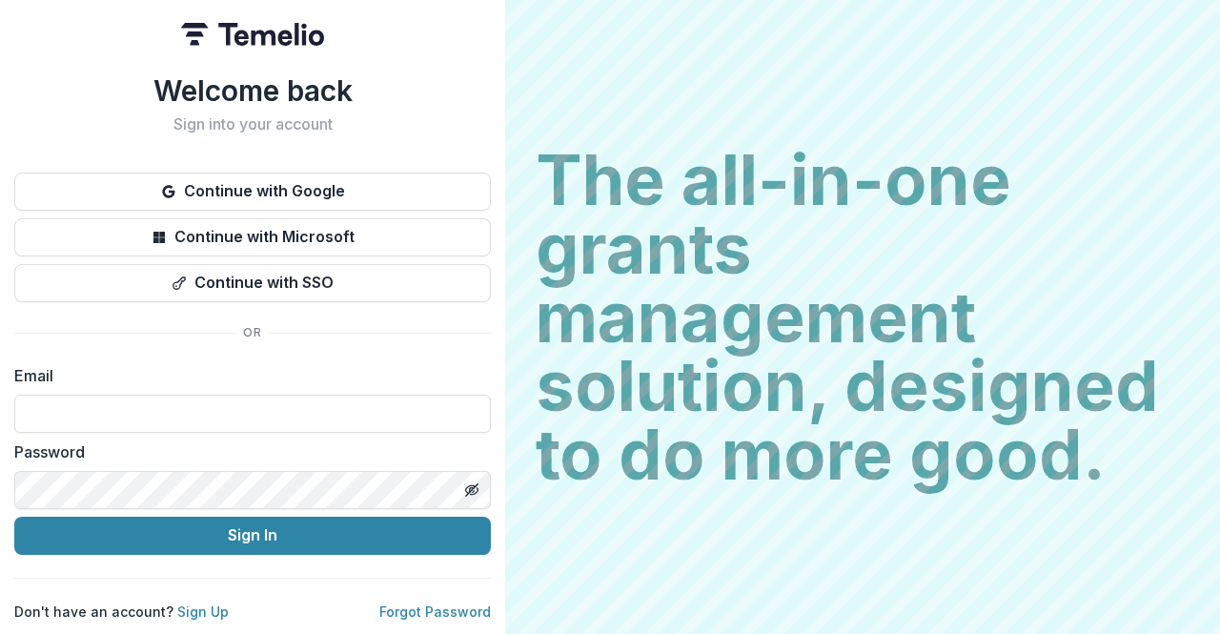  Describe the element at coordinates (253, 283) in the screenshot. I see `button: Continue with SSO` at that location.